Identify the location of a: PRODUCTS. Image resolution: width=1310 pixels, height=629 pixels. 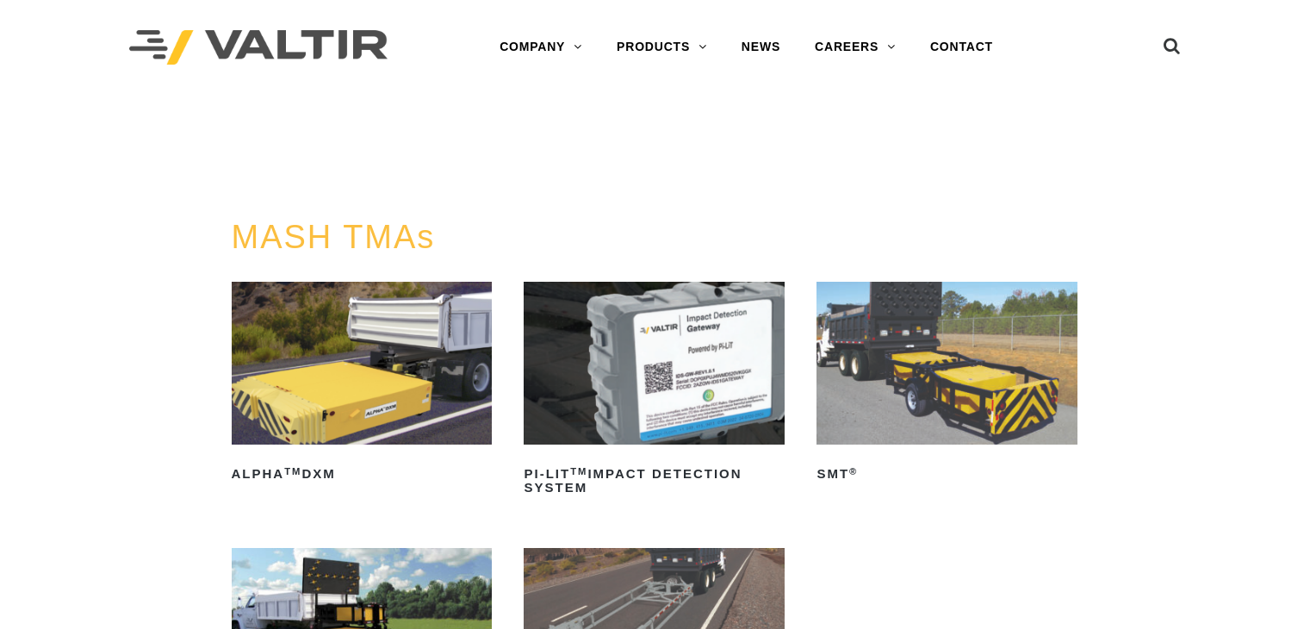
(662, 47).